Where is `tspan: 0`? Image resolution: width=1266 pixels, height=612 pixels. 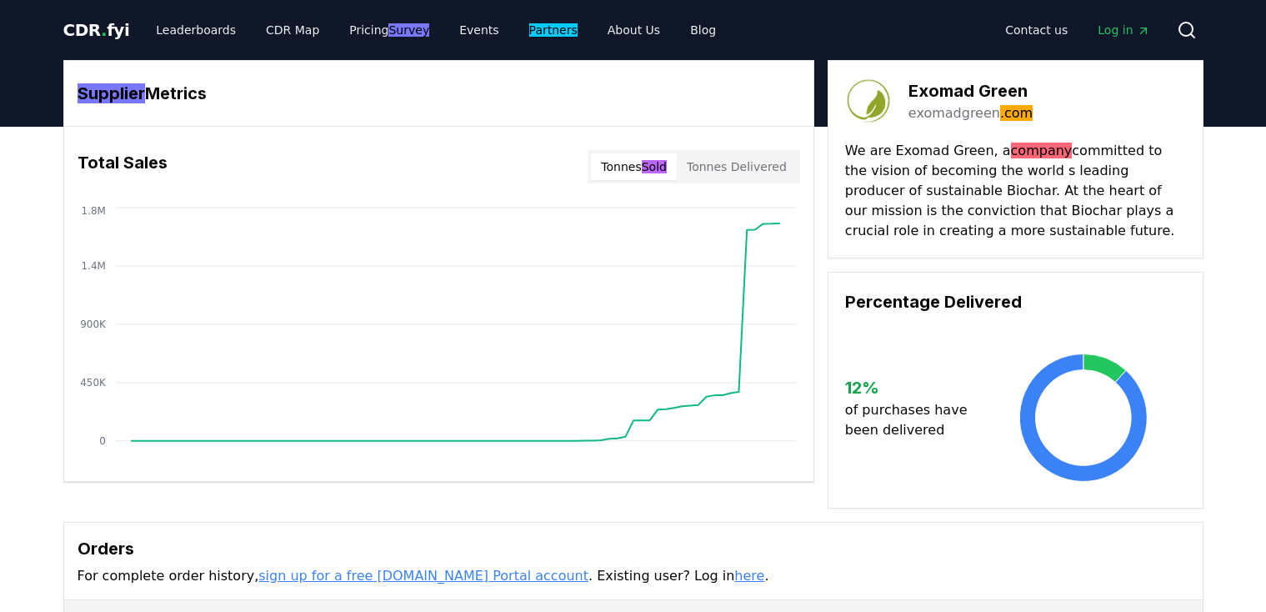 tspan: 0 is located at coordinates (103, 441).